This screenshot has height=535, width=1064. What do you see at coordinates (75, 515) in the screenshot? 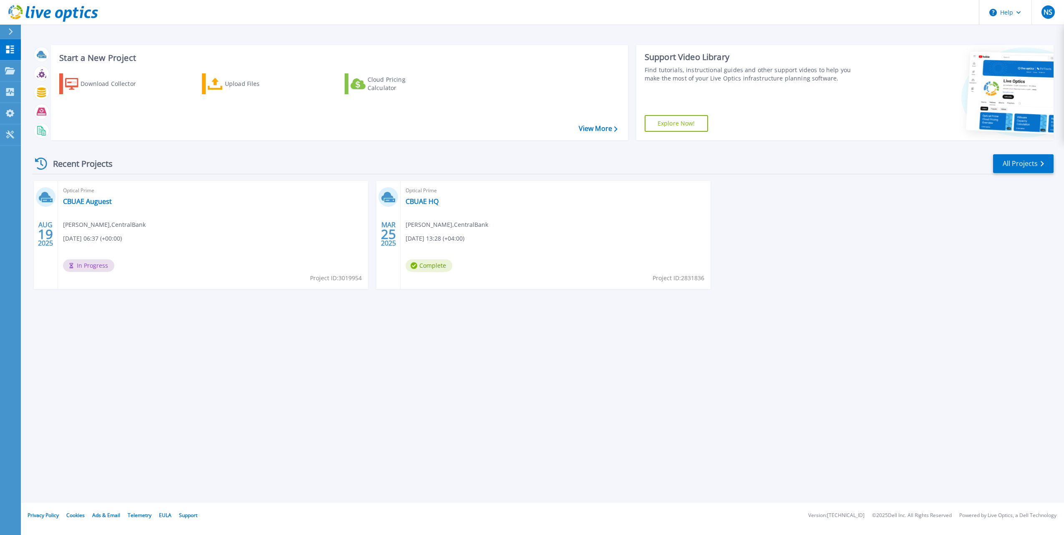
I see `a: Cookies` at bounding box center [75, 515].